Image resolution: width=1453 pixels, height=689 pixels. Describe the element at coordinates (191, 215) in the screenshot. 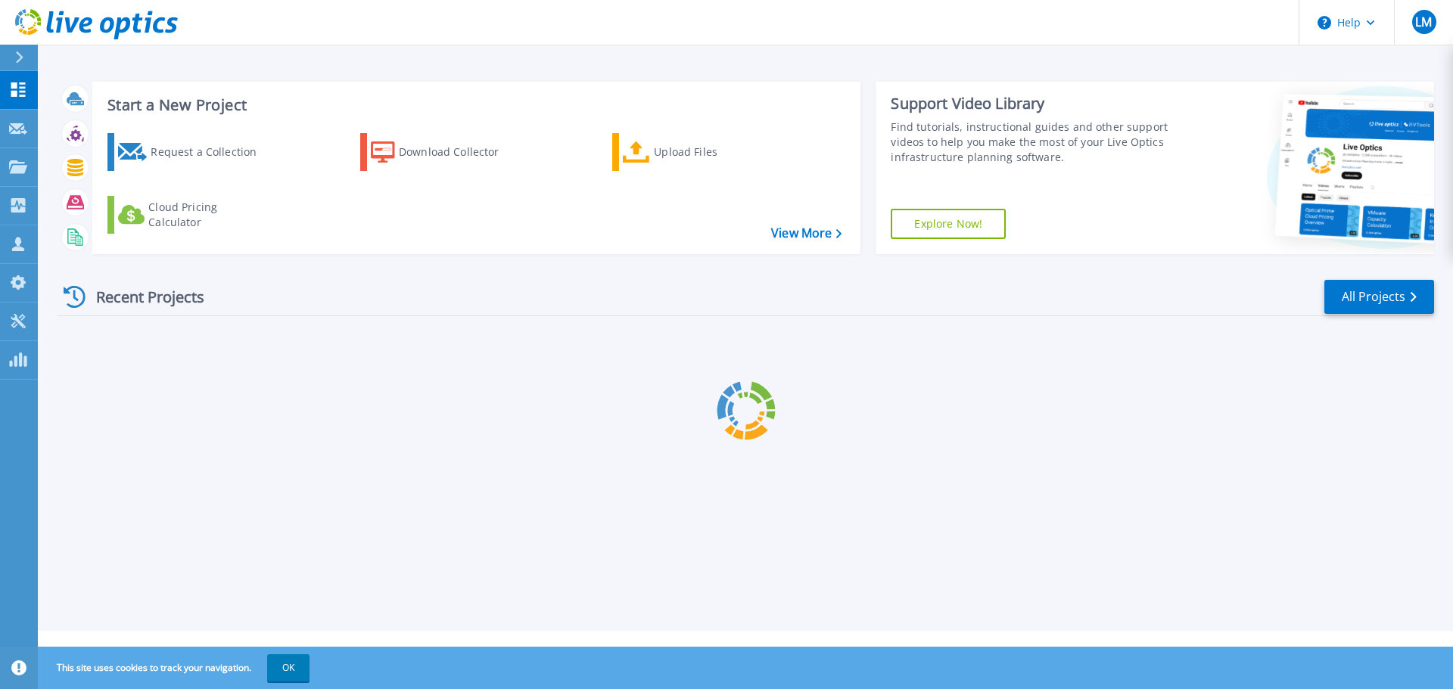

I see `a: Cloud Pricing Calculator` at that location.